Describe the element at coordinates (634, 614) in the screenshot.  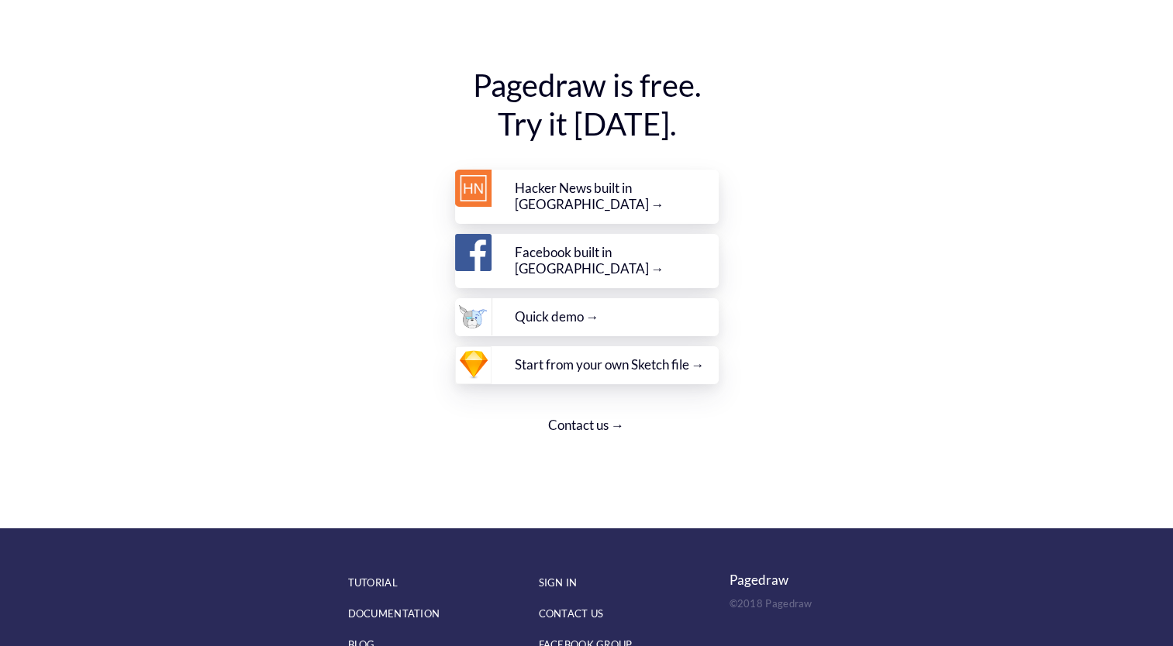
I see `a: CONTACT US` at that location.